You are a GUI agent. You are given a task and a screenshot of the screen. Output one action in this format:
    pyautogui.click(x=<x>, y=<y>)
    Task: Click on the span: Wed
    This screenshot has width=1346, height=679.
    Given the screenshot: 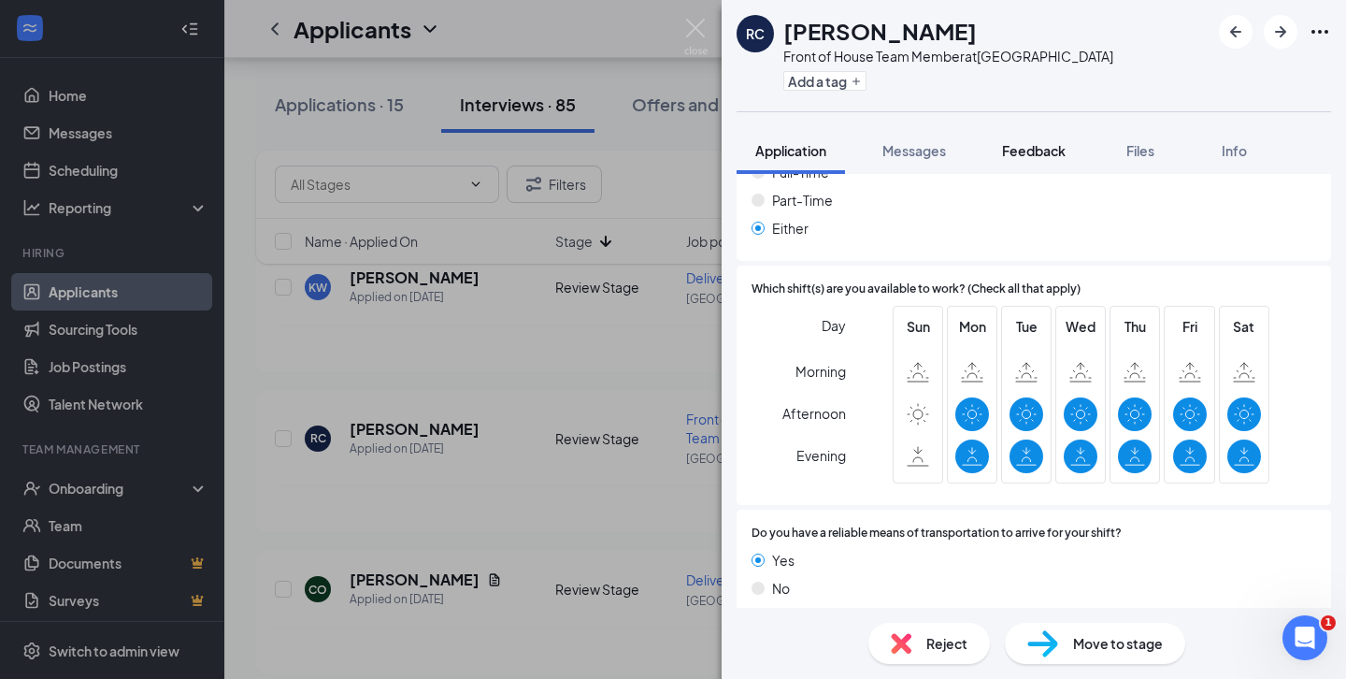 What is the action you would take?
    pyautogui.click(x=1081, y=326)
    